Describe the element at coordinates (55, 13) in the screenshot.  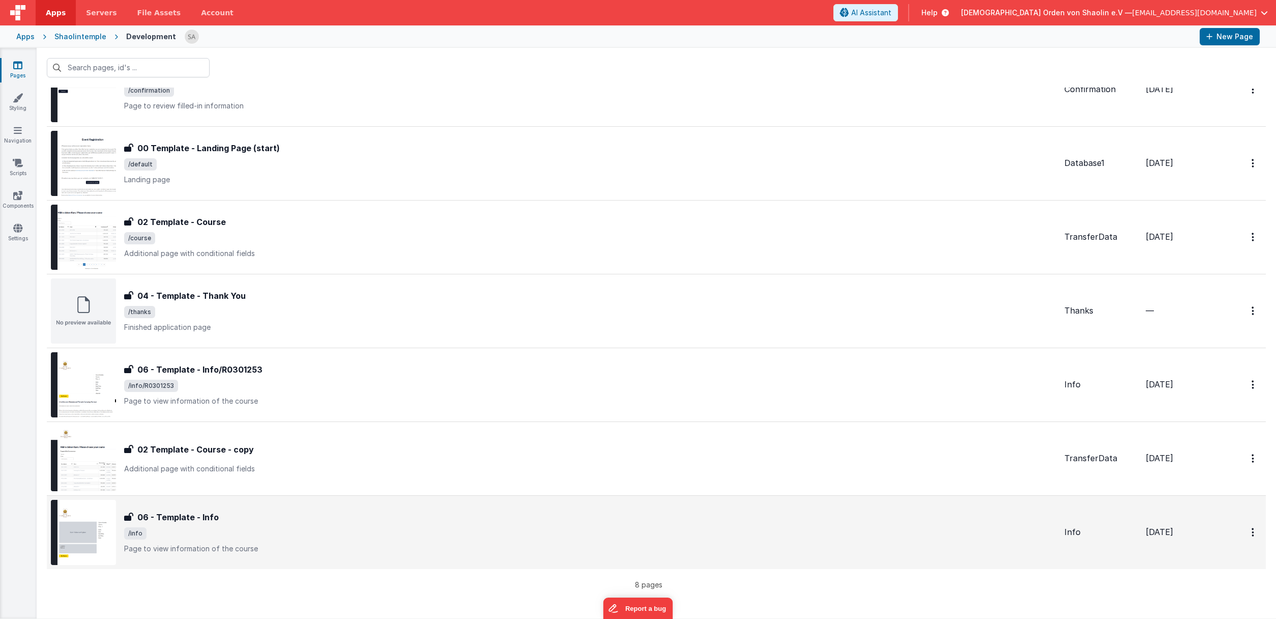
I see `span: Apps` at that location.